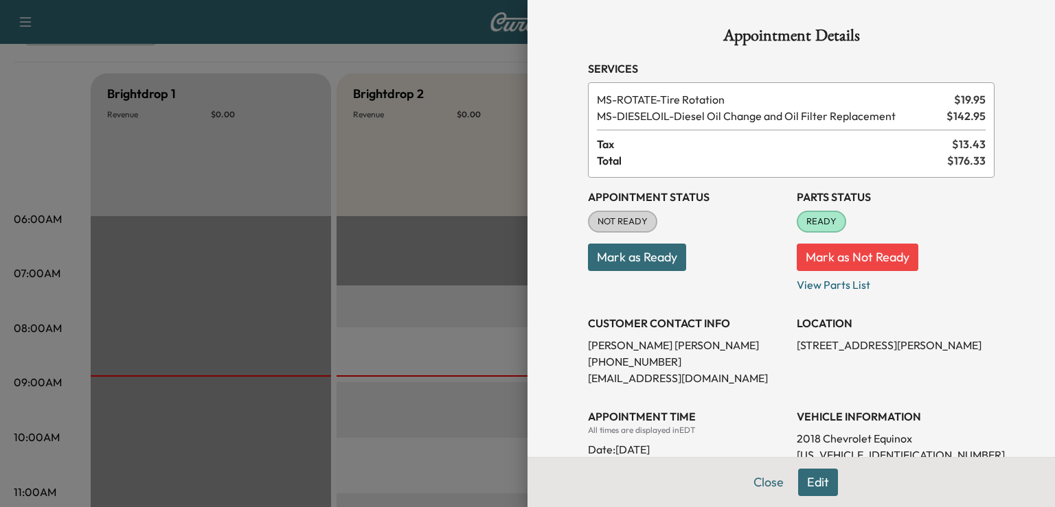 This screenshot has height=507, width=1055. What do you see at coordinates (637, 257) in the screenshot?
I see `button: Mark as Ready` at bounding box center [637, 257].